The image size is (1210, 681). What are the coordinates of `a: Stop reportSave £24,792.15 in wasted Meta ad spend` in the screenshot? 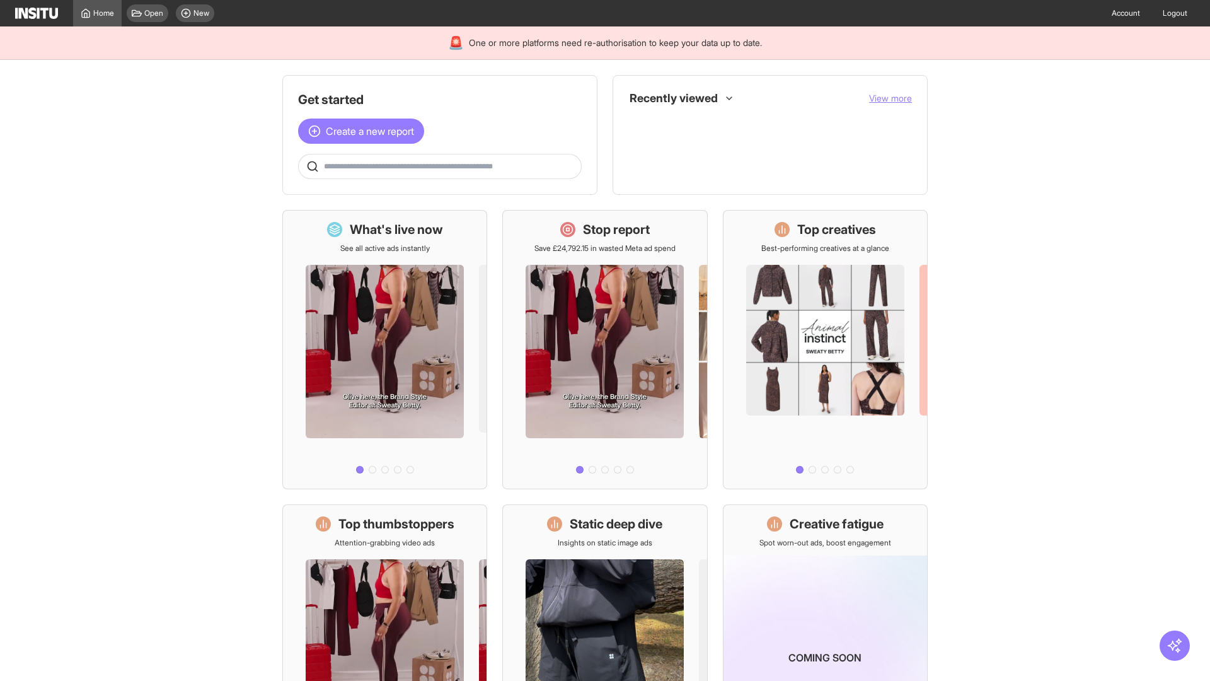 It's located at (604, 349).